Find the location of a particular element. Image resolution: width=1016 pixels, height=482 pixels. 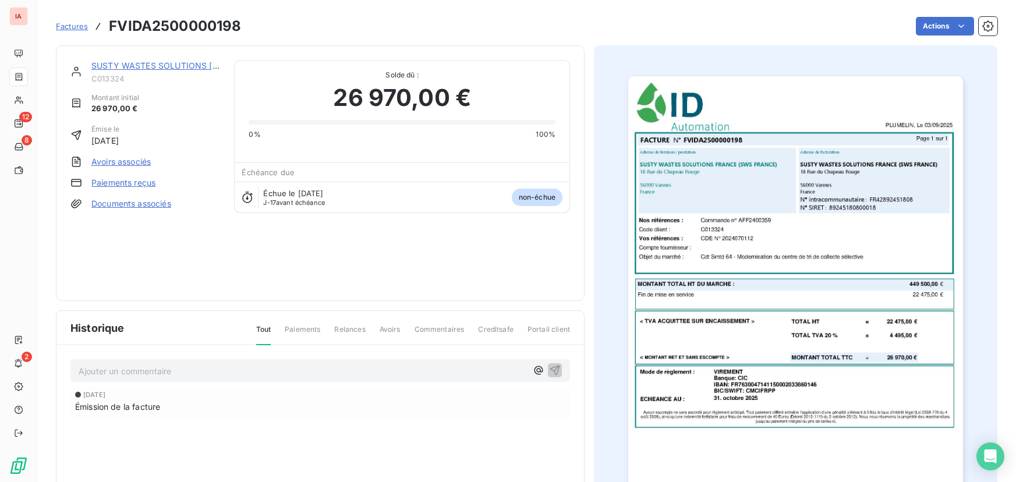

span: Avoirs is located at coordinates (390, 334).